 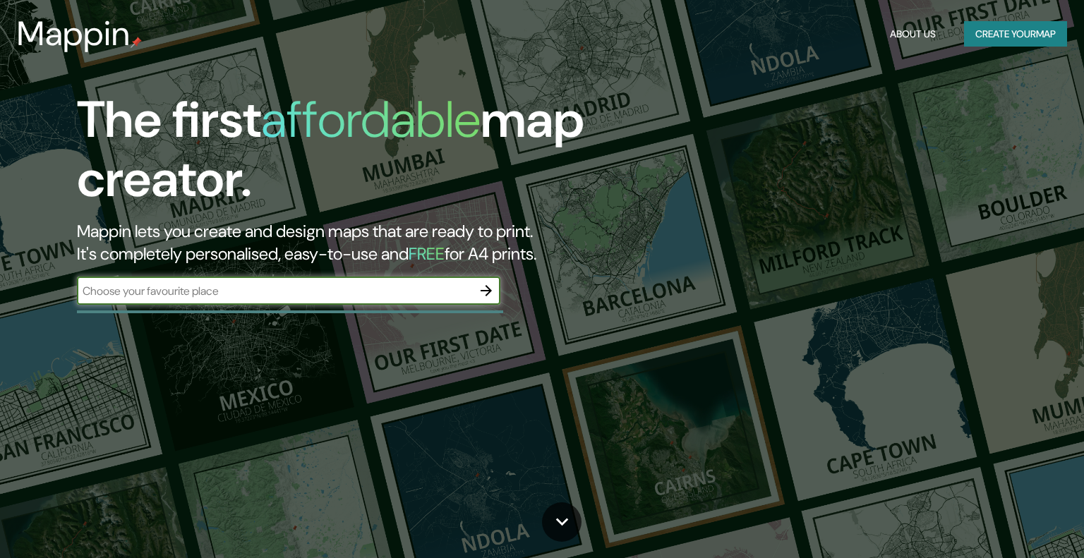 What do you see at coordinates (274, 291) in the screenshot?
I see `input: Choose your favourite place` at bounding box center [274, 291].